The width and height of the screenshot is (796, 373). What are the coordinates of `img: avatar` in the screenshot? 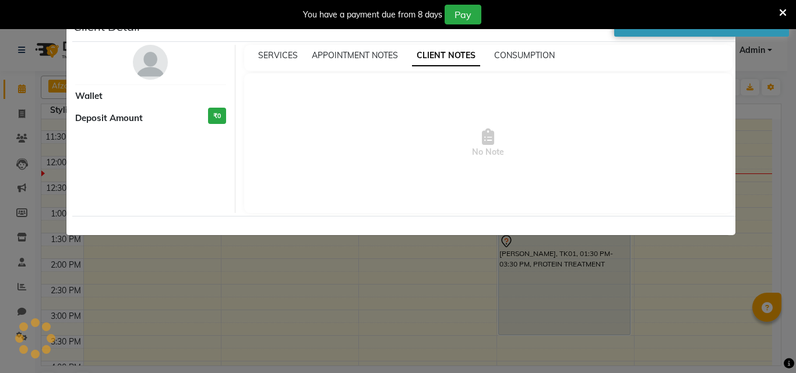 It's located at (150, 62).